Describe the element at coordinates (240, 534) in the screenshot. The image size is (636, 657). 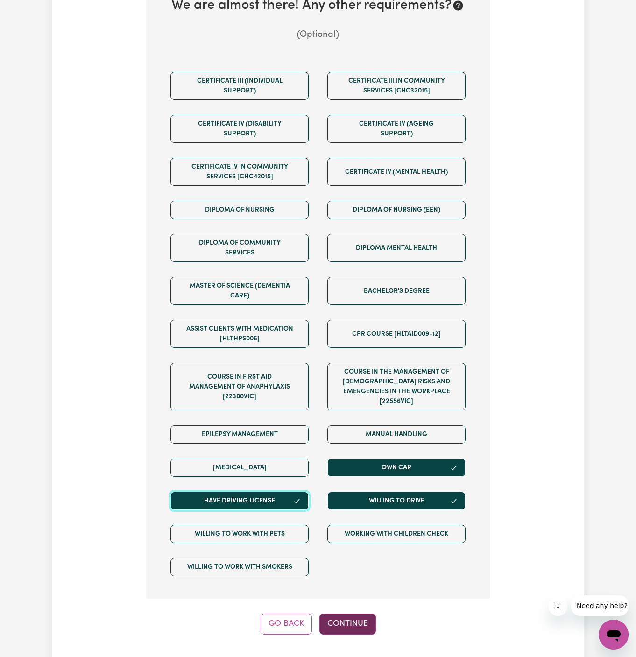
I see `button: Willing to work with pets` at that location.